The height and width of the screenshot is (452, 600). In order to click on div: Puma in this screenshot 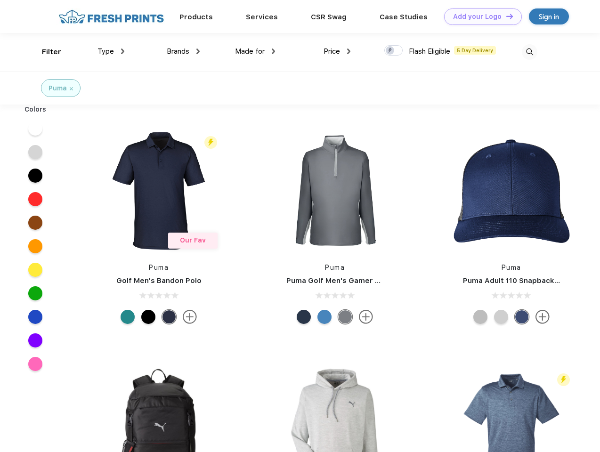, I will do `click(57, 88)`.